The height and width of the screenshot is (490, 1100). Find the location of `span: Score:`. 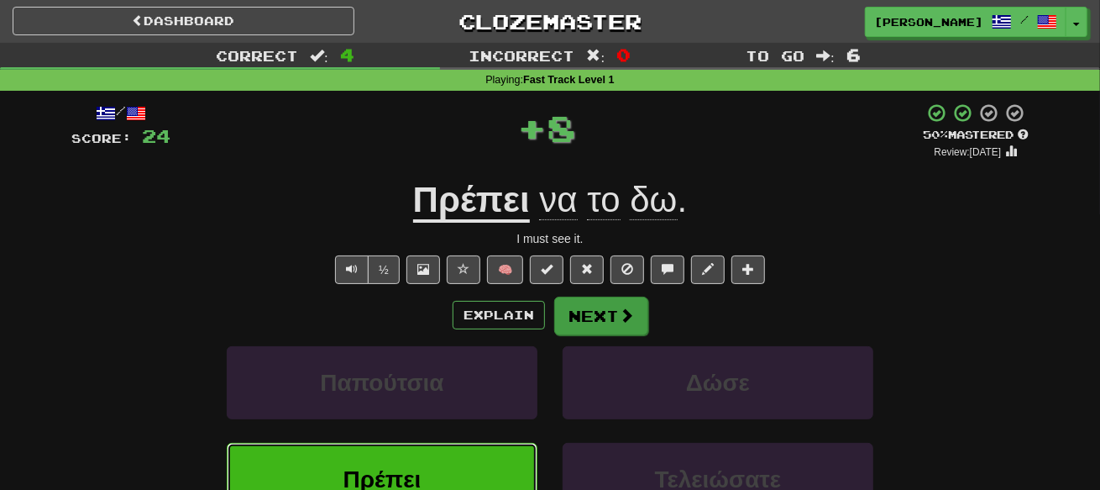

span: Score: is located at coordinates (102, 138).